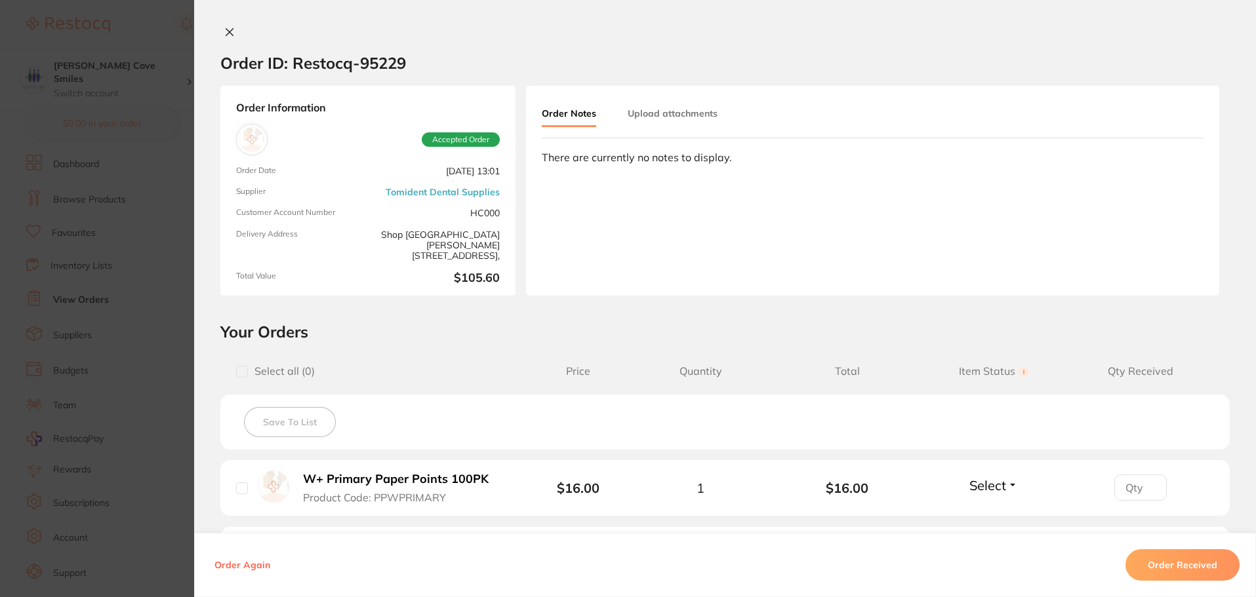 Image resolution: width=1256 pixels, height=597 pixels. I want to click on button: Order Received, so click(1182, 565).